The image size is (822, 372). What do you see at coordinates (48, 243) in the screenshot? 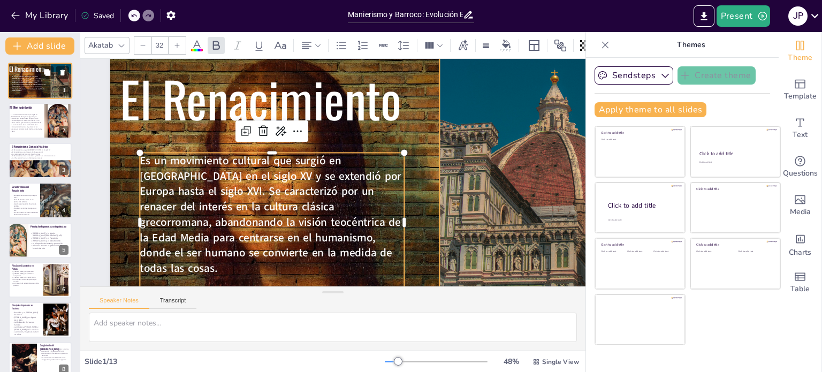
I see `span: La búsqueda de simetría y proporción` at bounding box center [48, 243].